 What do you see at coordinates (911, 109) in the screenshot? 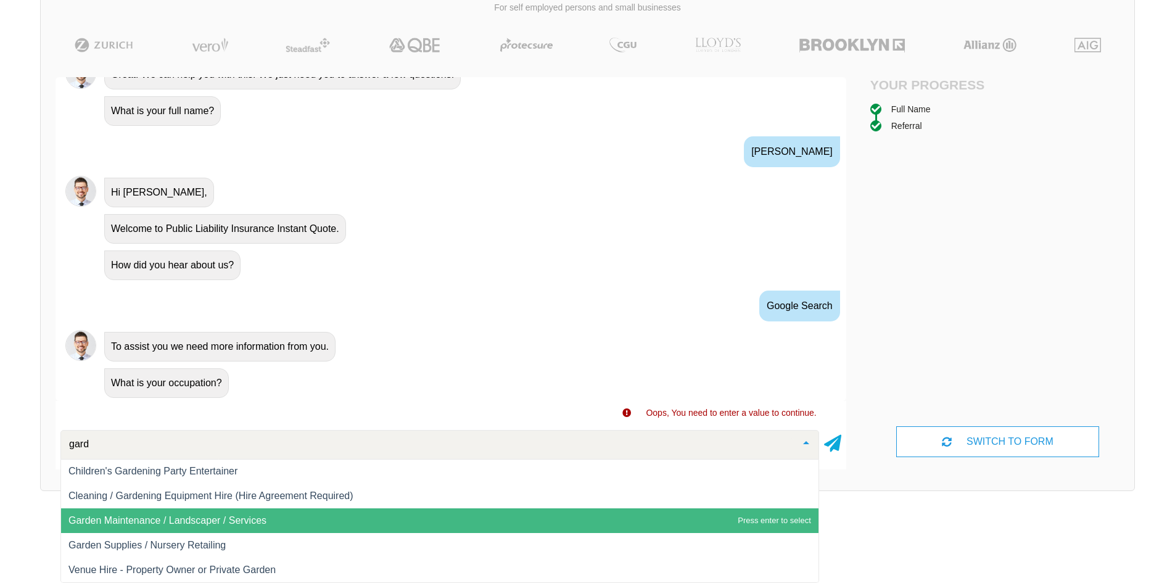
I see `div: Full Name` at bounding box center [911, 109].